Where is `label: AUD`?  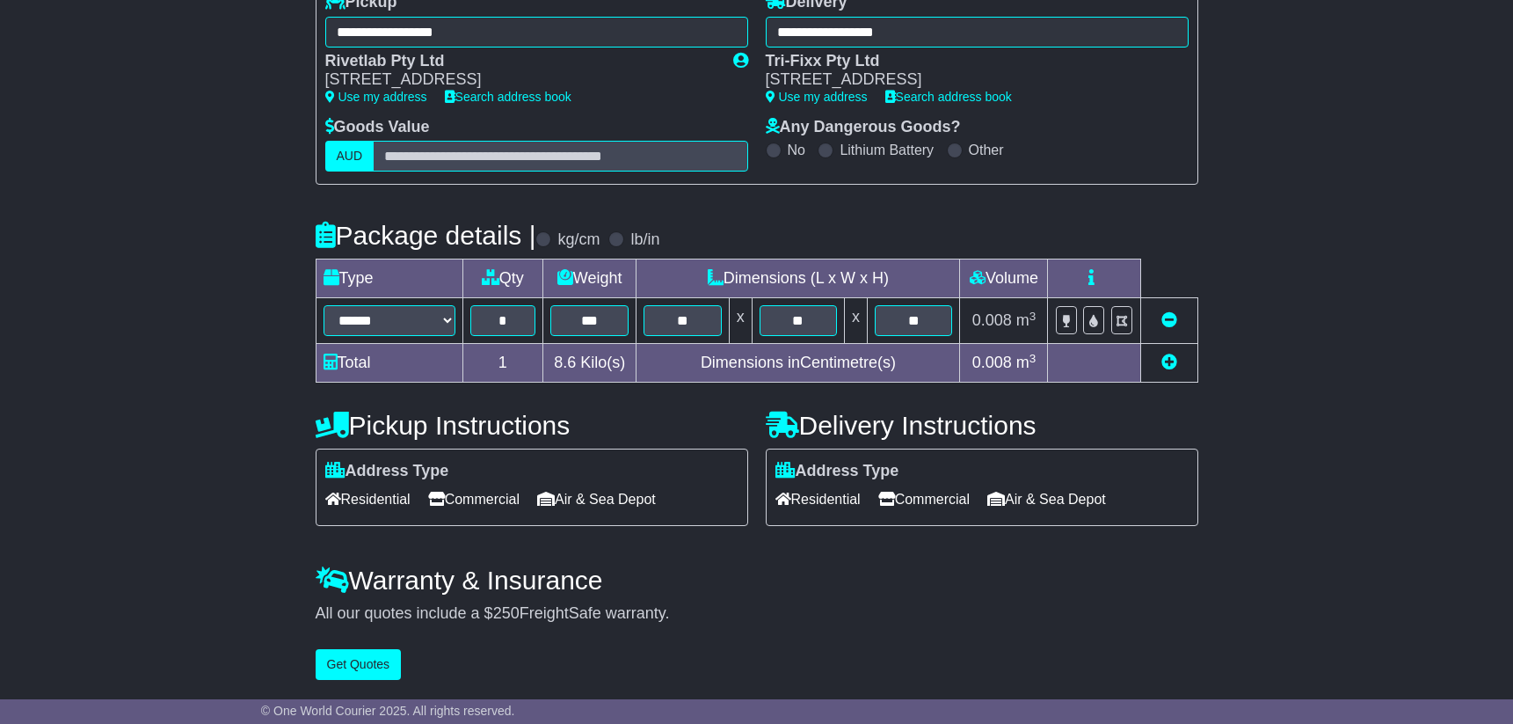
label: AUD is located at coordinates (350, 156).